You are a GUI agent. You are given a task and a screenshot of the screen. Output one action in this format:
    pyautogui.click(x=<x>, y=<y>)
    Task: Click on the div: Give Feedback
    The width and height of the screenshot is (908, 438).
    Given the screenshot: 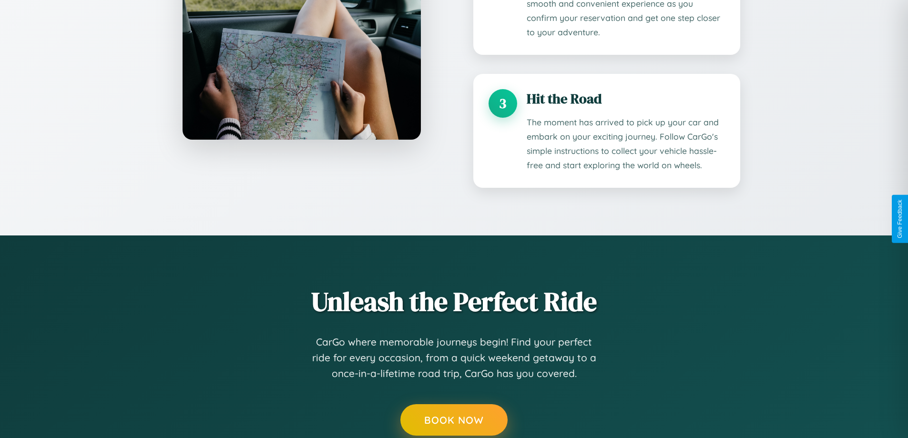 What is the action you would take?
    pyautogui.click(x=900, y=219)
    